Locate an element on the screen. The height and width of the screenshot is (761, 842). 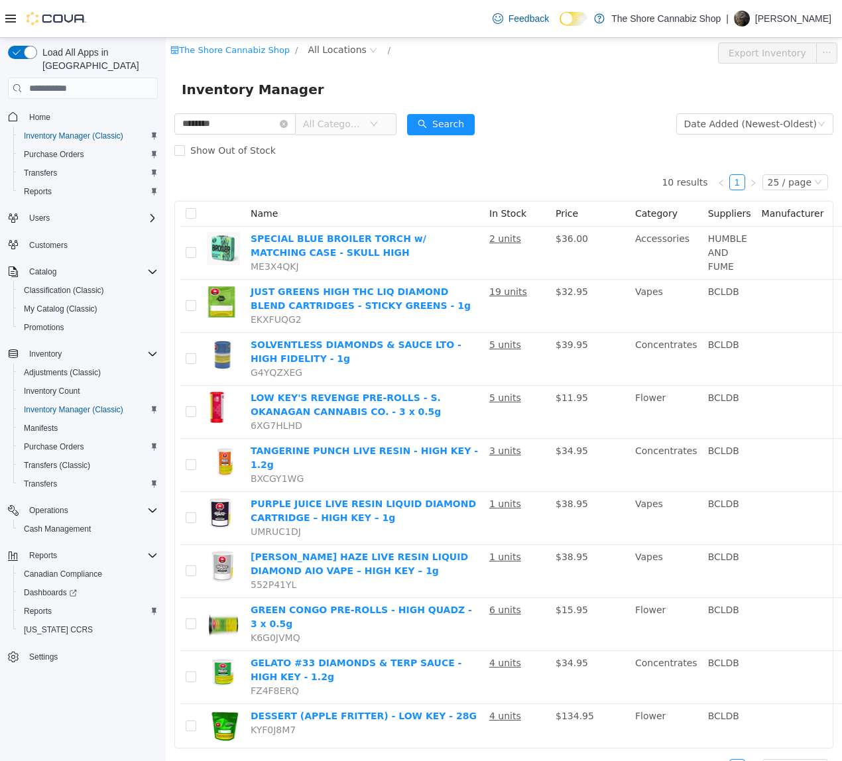
span: Washington CCRS is located at coordinates (88, 630).